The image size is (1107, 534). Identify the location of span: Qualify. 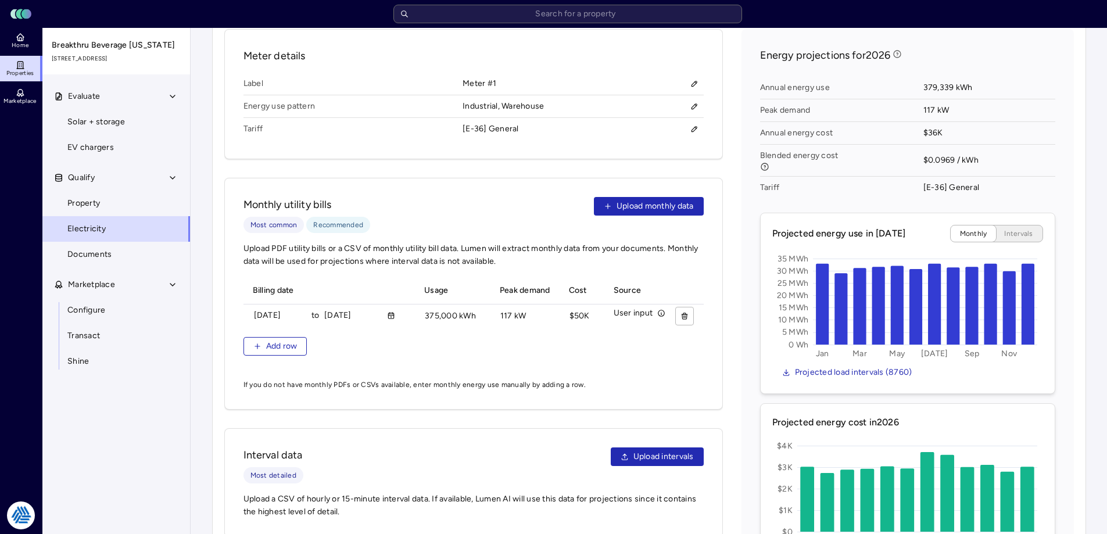
(81, 178).